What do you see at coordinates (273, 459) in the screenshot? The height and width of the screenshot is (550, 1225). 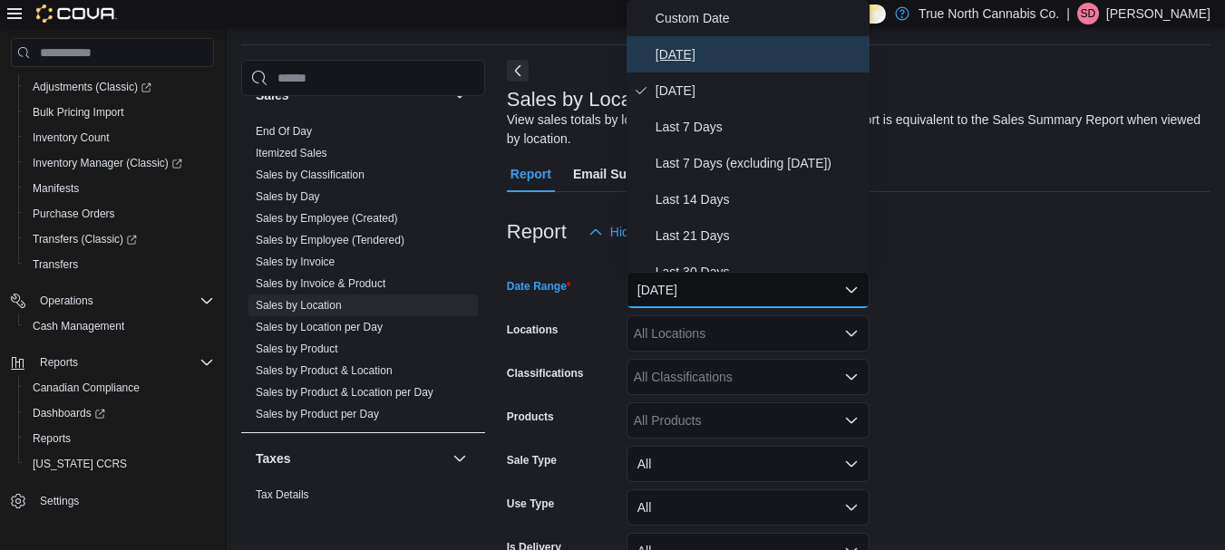 I see `h3: Taxes` at bounding box center [273, 459].